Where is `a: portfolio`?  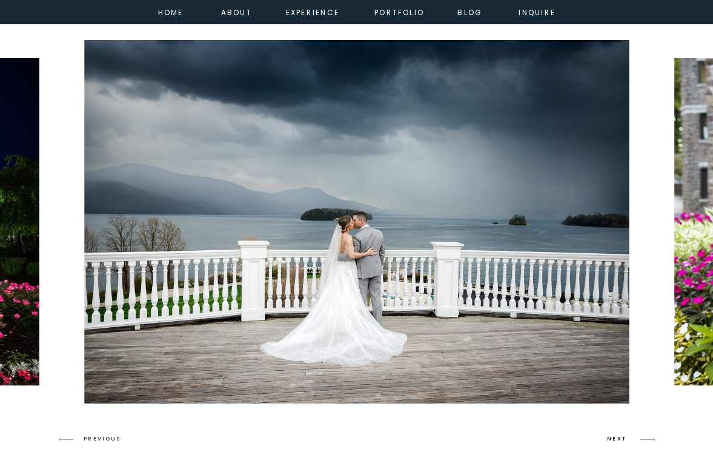
a: portfolio is located at coordinates (399, 12).